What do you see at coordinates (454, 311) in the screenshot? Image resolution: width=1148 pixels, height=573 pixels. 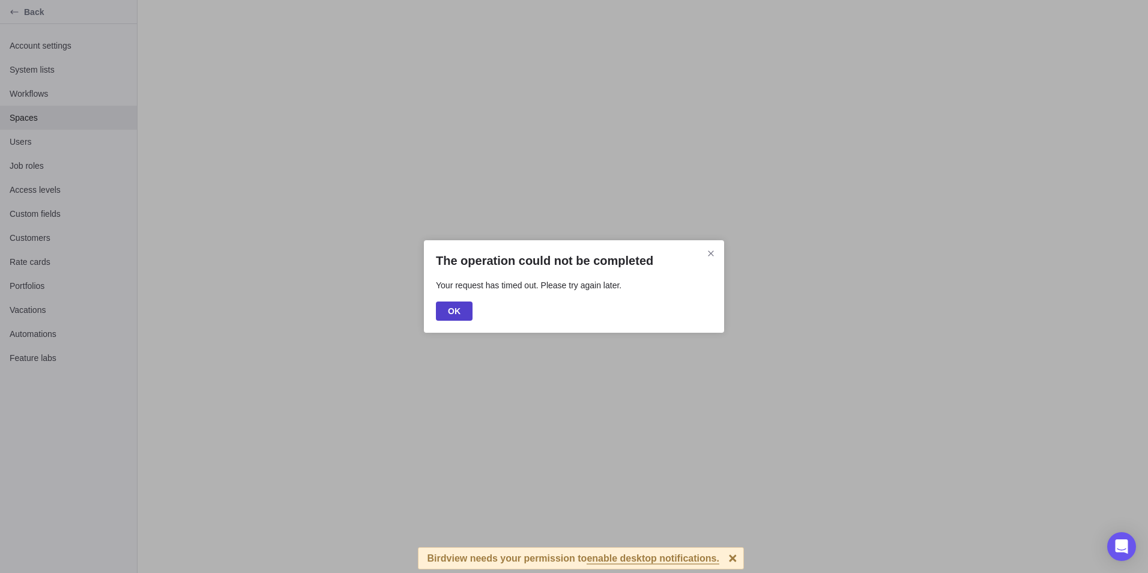 I see `span: OK` at bounding box center [454, 311].